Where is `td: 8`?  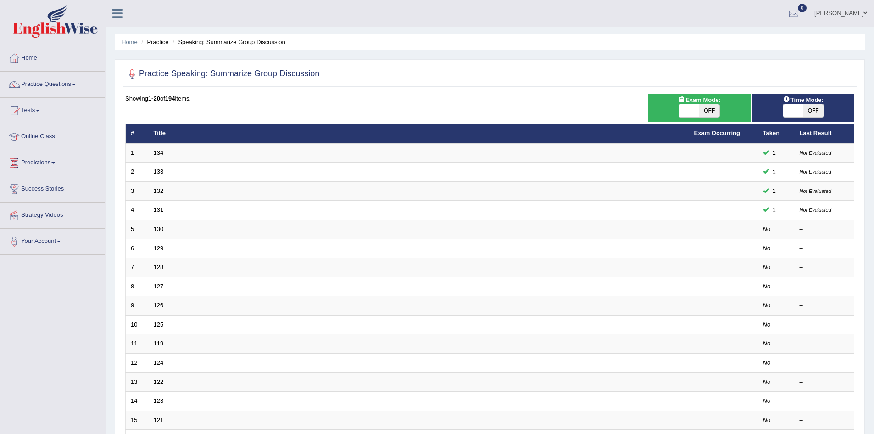 td: 8 is located at coordinates (137, 286).